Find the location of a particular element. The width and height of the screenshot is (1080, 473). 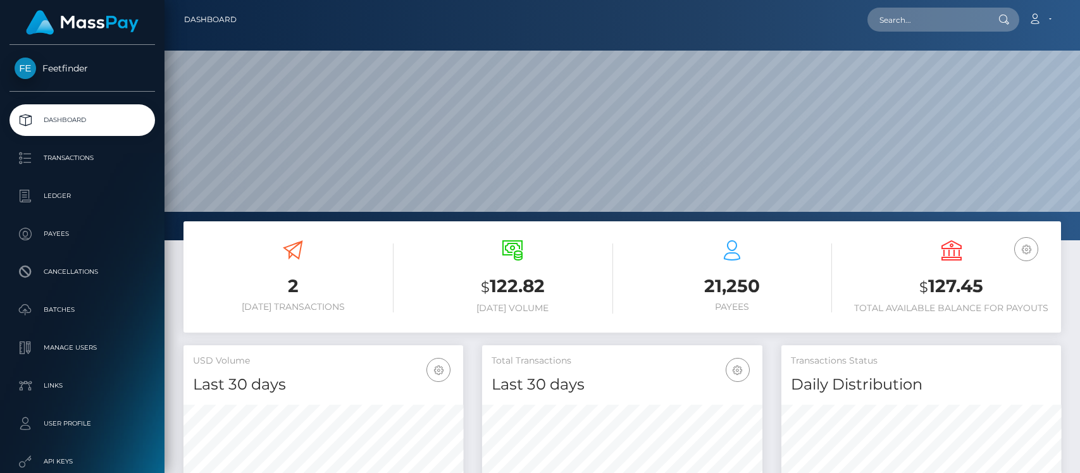

p: Manage Users is located at coordinates (82, 348).